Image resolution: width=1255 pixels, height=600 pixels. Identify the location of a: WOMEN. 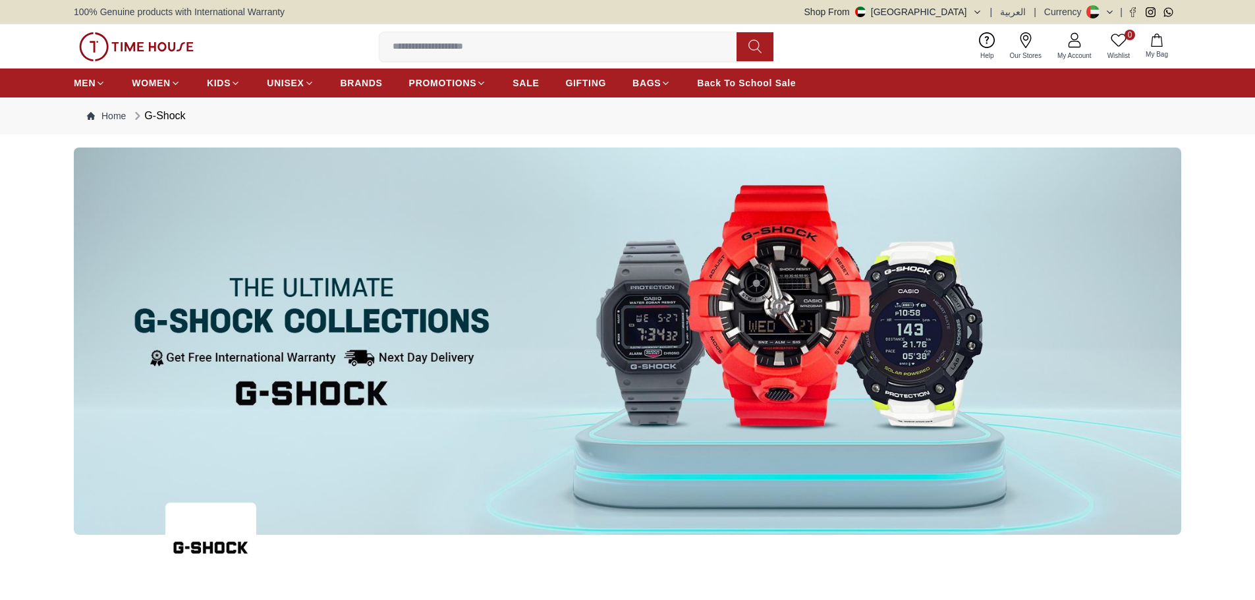
(156, 83).